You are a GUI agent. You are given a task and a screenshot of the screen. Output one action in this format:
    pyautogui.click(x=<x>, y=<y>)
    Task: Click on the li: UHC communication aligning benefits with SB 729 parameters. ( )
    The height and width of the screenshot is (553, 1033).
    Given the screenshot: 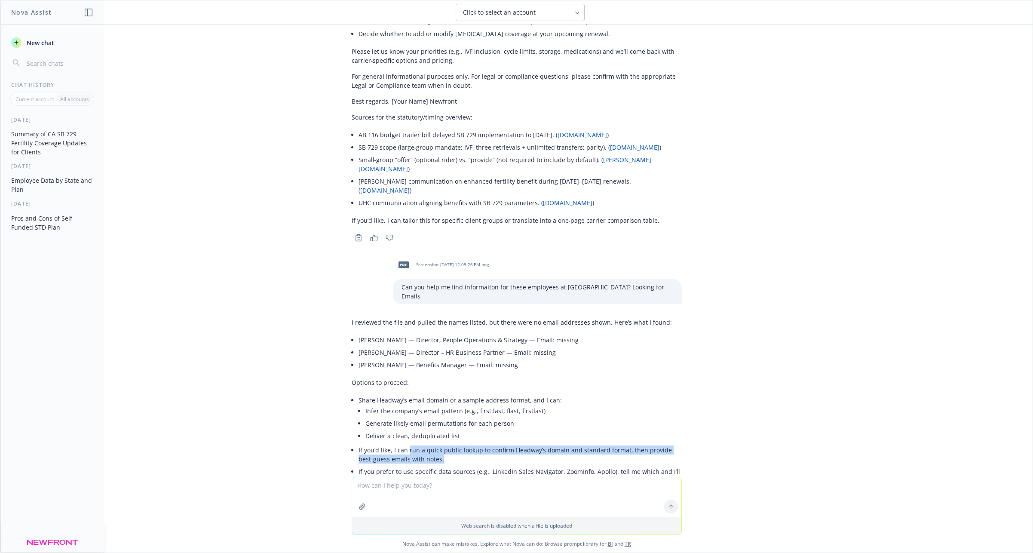 What is the action you would take?
    pyautogui.click(x=520, y=202)
    